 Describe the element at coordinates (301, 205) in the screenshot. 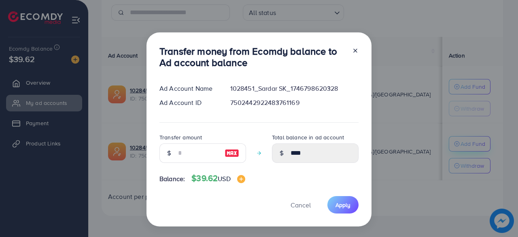

I see `button: Cancel` at that location.